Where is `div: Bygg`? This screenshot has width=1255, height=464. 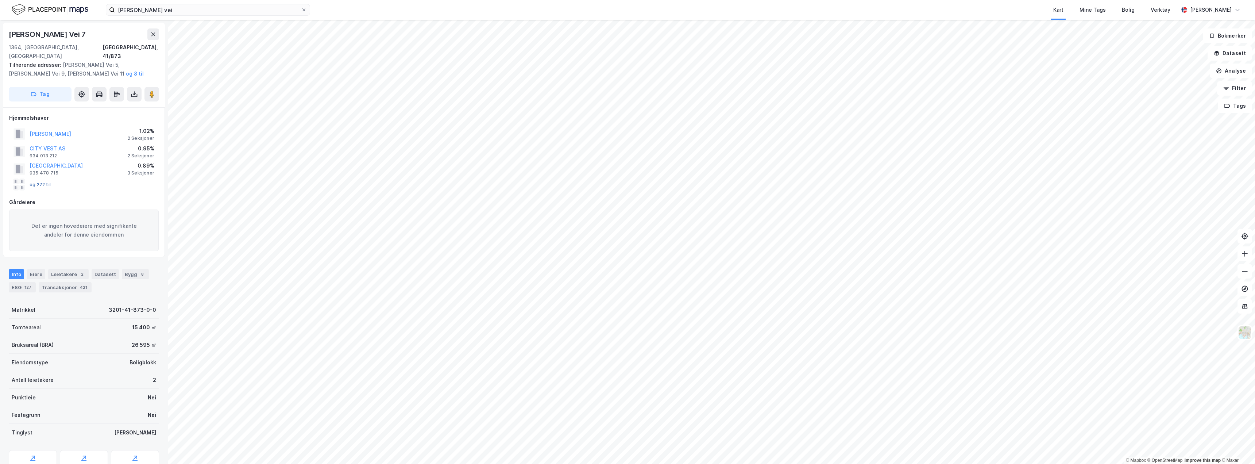 div: Bygg is located at coordinates (135, 274).